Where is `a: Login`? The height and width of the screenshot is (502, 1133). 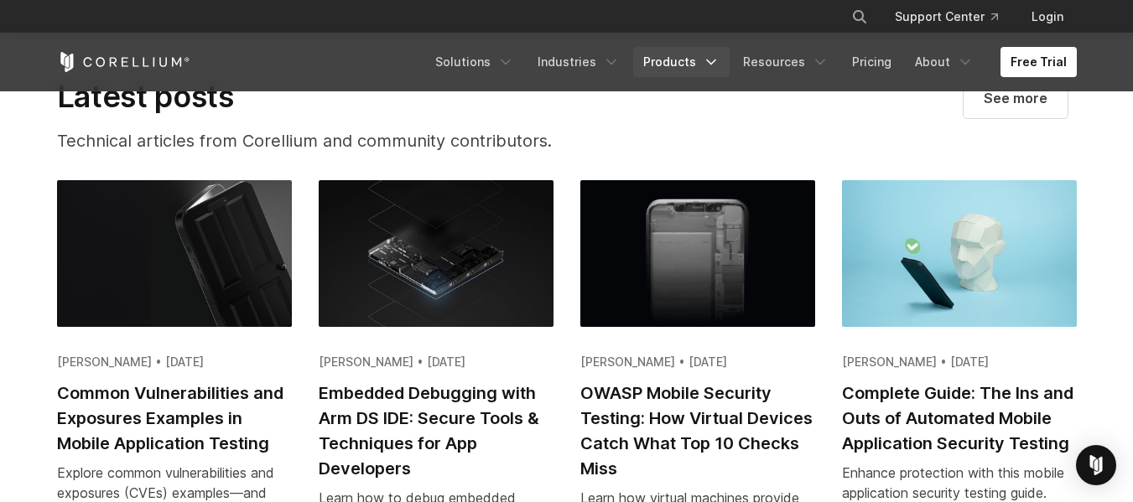 a: Login is located at coordinates (1047, 17).